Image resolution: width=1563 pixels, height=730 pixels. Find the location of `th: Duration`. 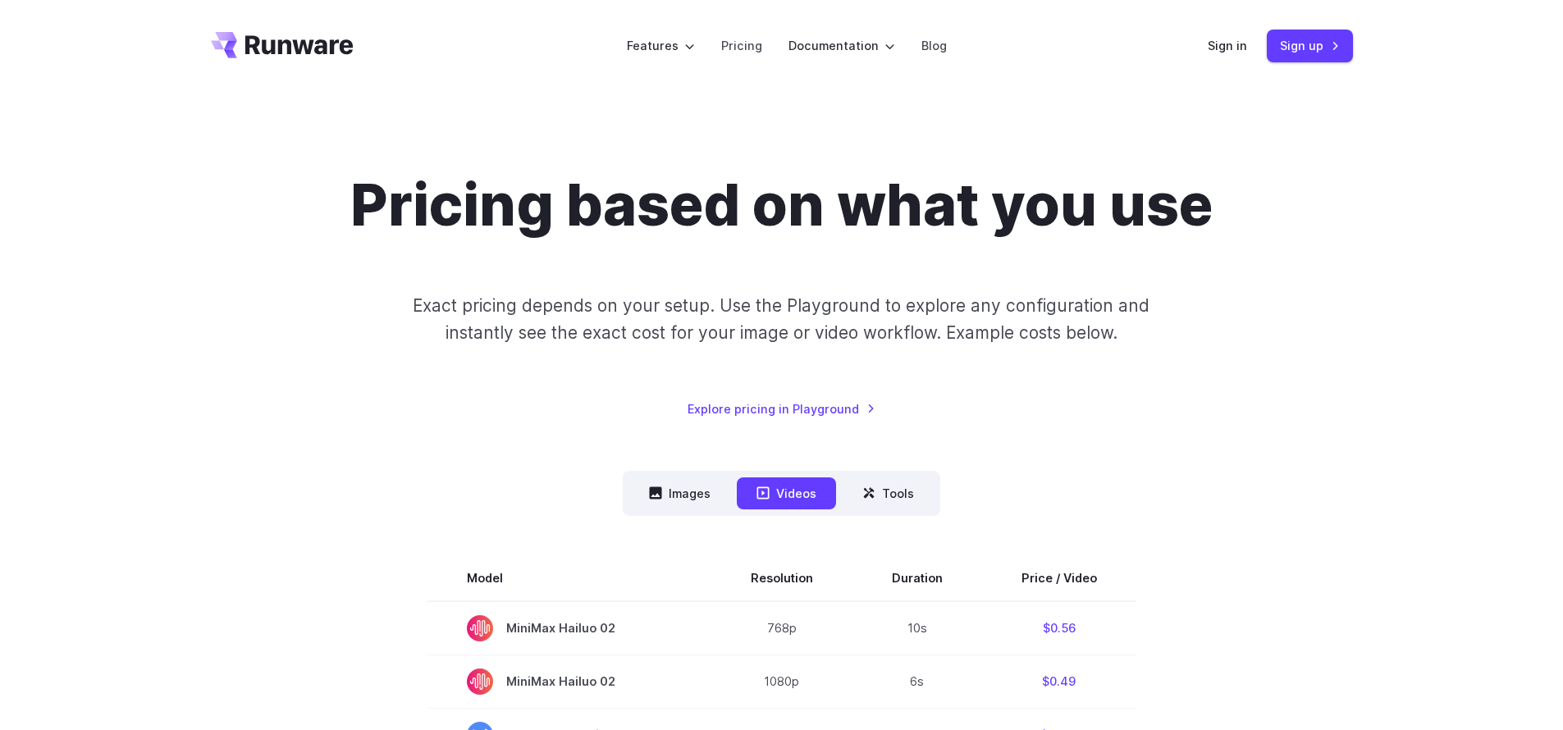

th: Duration is located at coordinates (917, 578).